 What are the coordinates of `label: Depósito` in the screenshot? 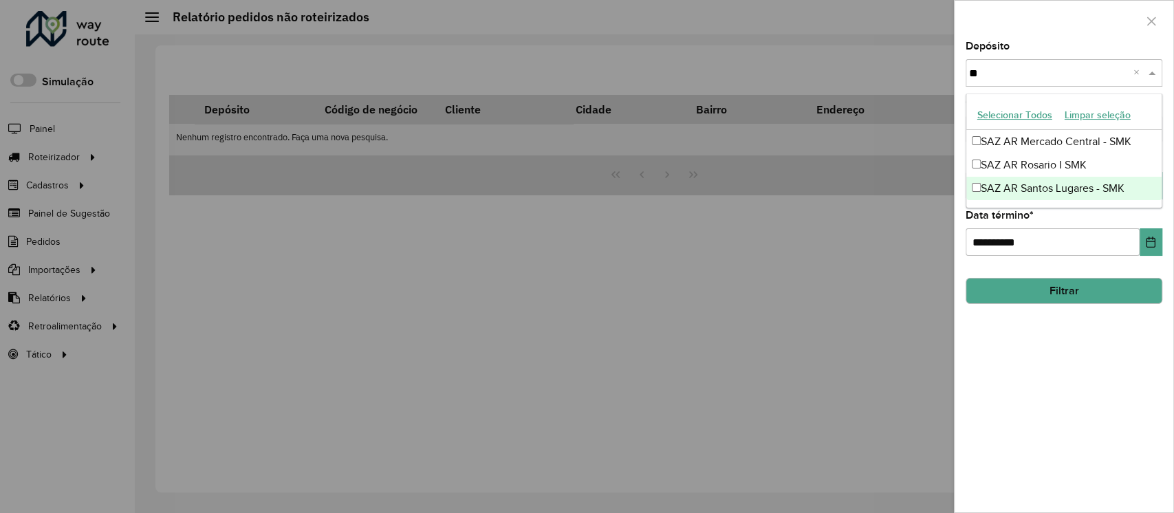 It's located at (988, 46).